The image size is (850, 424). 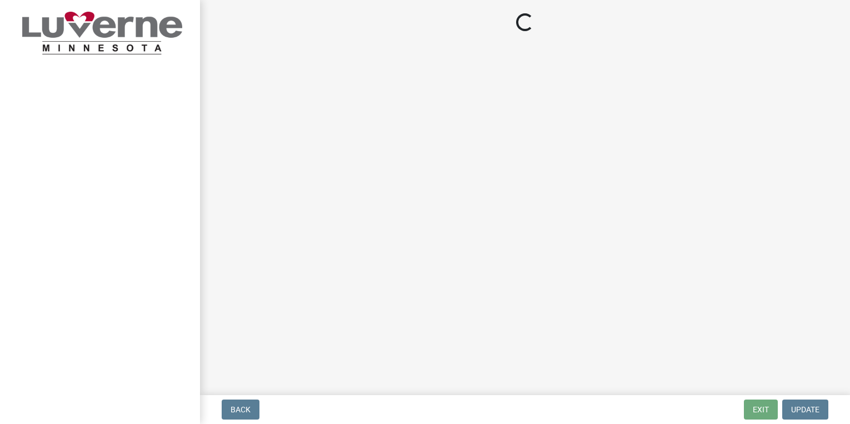 I want to click on span: Update, so click(x=805, y=409).